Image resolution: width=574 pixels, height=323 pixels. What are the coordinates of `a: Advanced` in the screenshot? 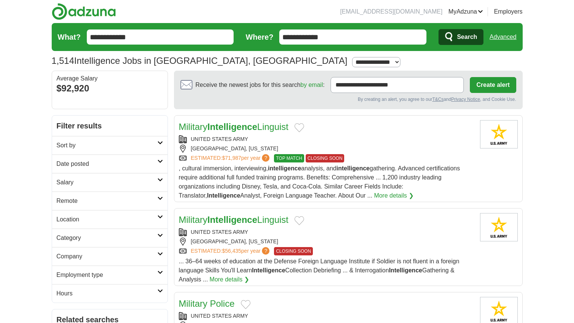 It's located at (503, 37).